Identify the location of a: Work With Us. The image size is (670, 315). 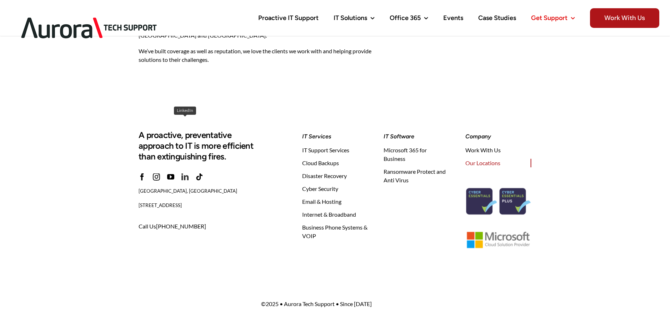
(498, 150).